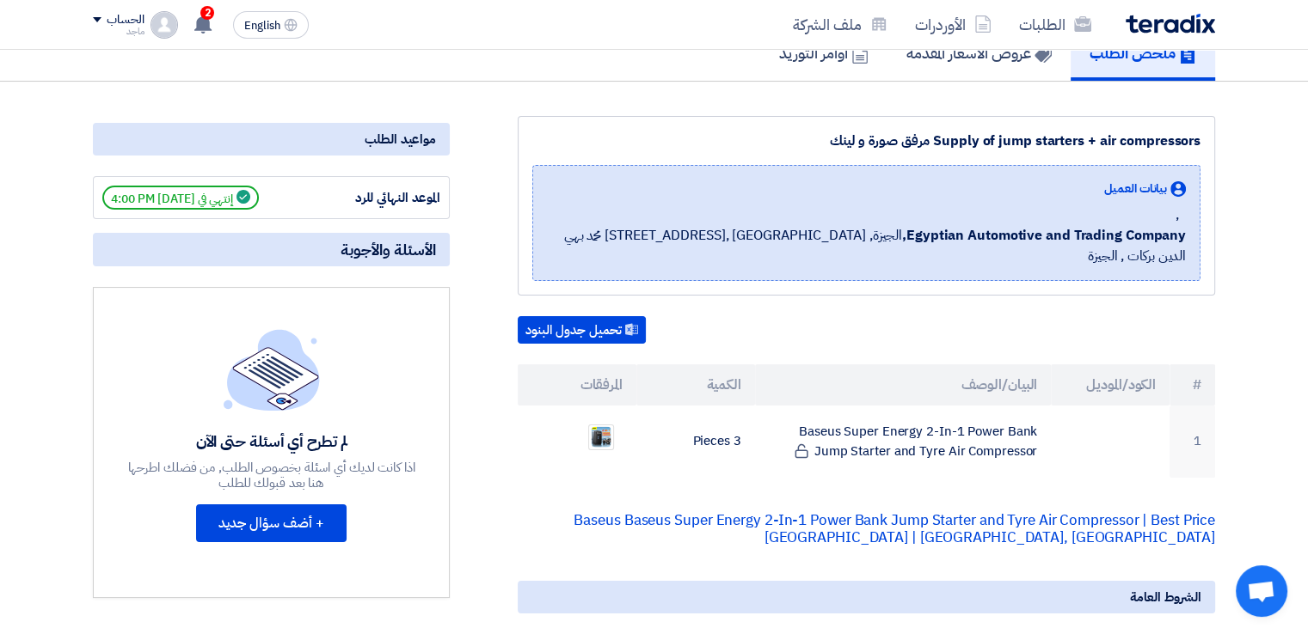  I want to click on span: الشروط العامة, so click(1165, 598).